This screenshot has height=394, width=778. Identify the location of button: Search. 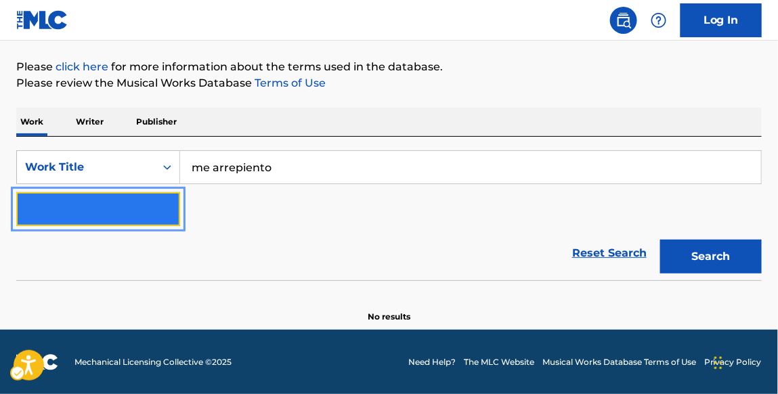
(711, 257).